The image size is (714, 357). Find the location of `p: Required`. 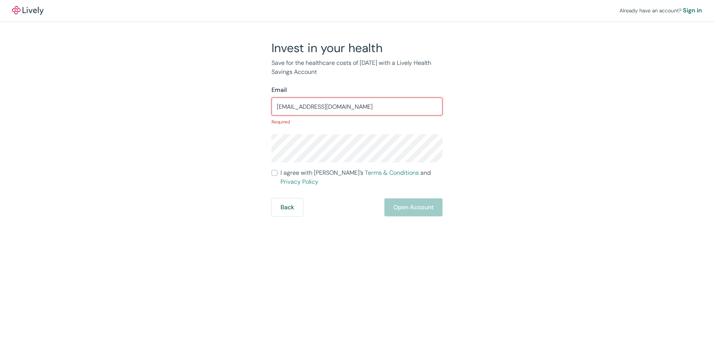

p: Required is located at coordinates (357, 122).